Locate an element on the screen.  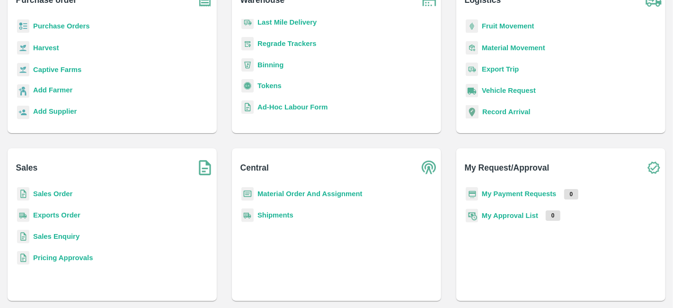
a: Export Trip is located at coordinates (500, 69).